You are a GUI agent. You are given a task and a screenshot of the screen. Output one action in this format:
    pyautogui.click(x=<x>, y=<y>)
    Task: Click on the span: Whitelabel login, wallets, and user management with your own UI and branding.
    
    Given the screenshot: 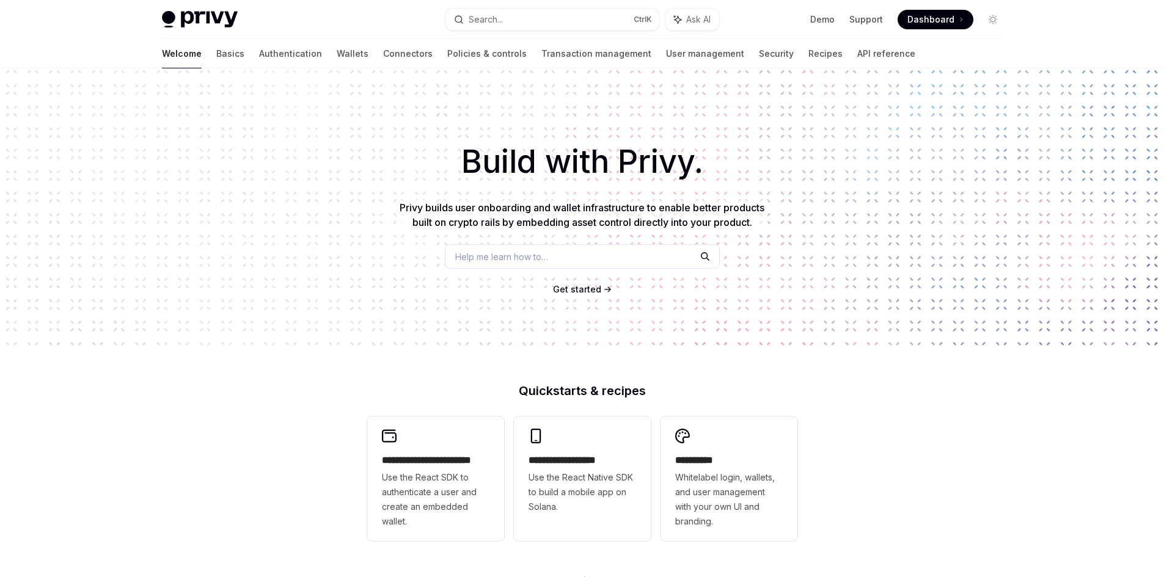 What is the action you would take?
    pyautogui.click(x=729, y=500)
    